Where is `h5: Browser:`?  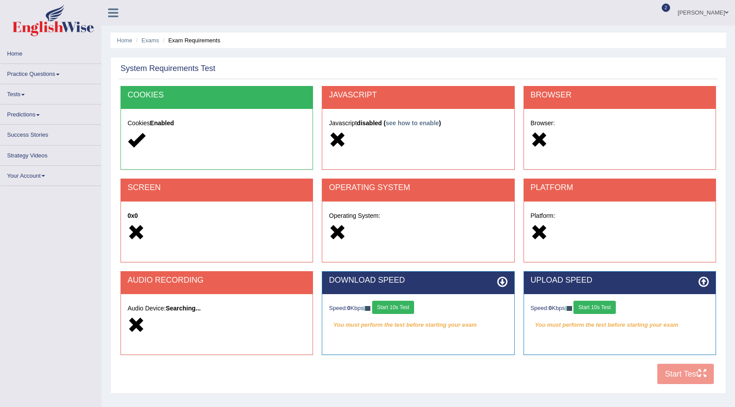 h5: Browser: is located at coordinates (619, 123).